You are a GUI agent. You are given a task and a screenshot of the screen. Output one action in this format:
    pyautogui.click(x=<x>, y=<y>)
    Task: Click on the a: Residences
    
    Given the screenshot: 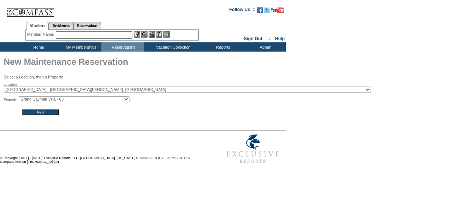 What is the action you would take?
    pyautogui.click(x=61, y=25)
    